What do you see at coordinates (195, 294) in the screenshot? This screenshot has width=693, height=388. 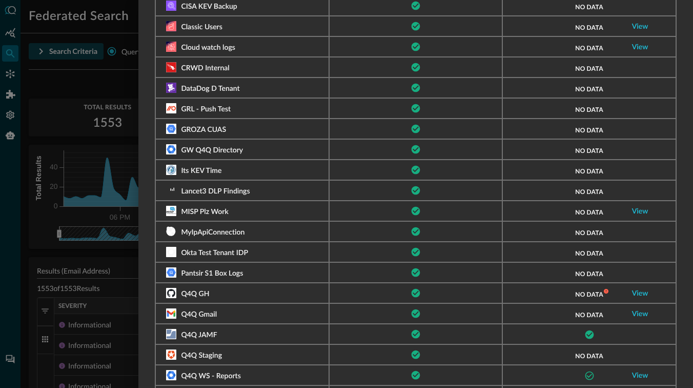 I see `span: Q4Q GH` at bounding box center [195, 294].